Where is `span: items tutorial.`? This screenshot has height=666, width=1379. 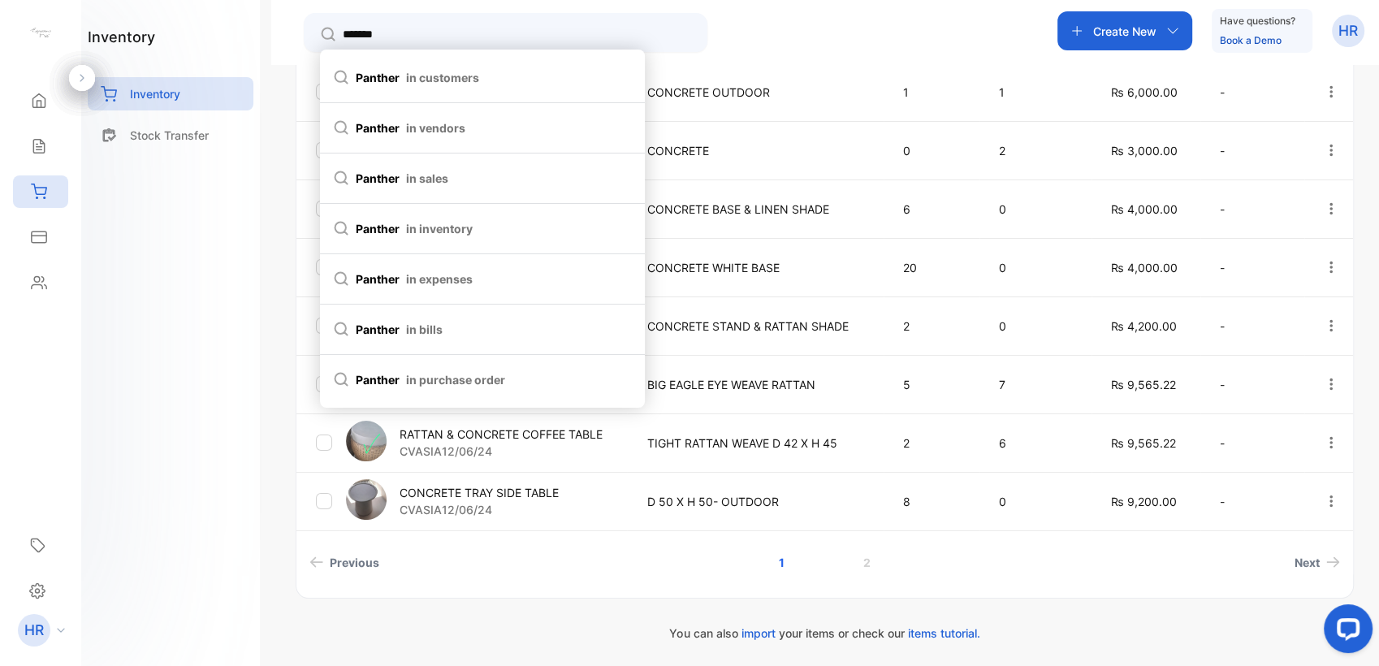
span: items tutorial. is located at coordinates (943, 633).